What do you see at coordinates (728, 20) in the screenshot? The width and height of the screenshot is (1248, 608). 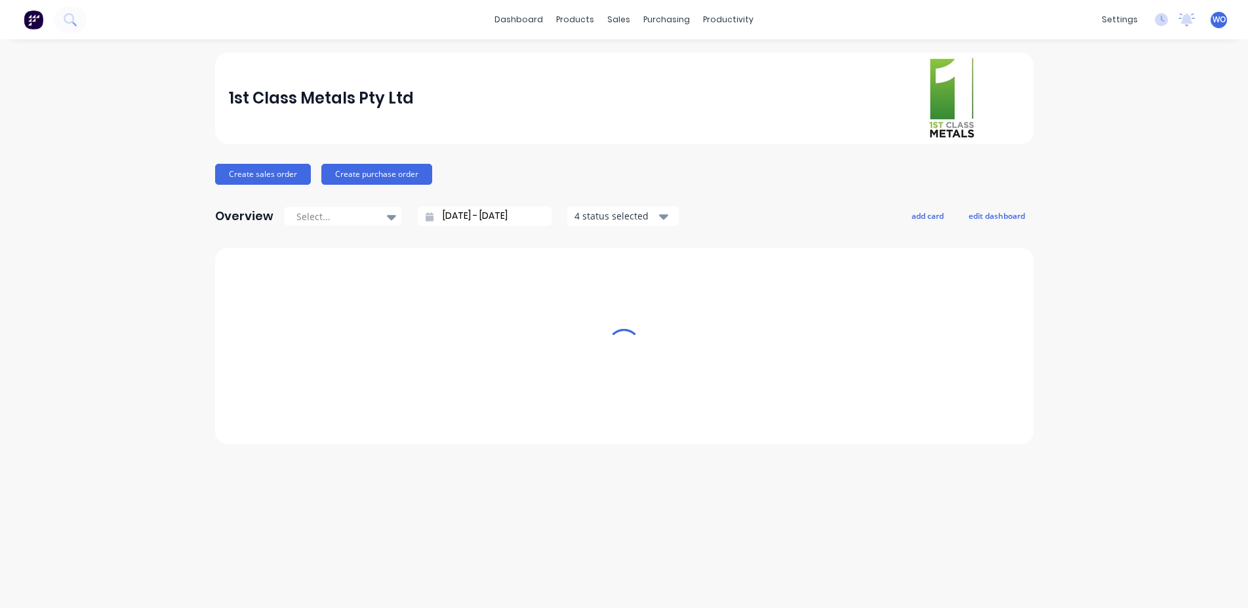 I see `div: productivity` at bounding box center [728, 20].